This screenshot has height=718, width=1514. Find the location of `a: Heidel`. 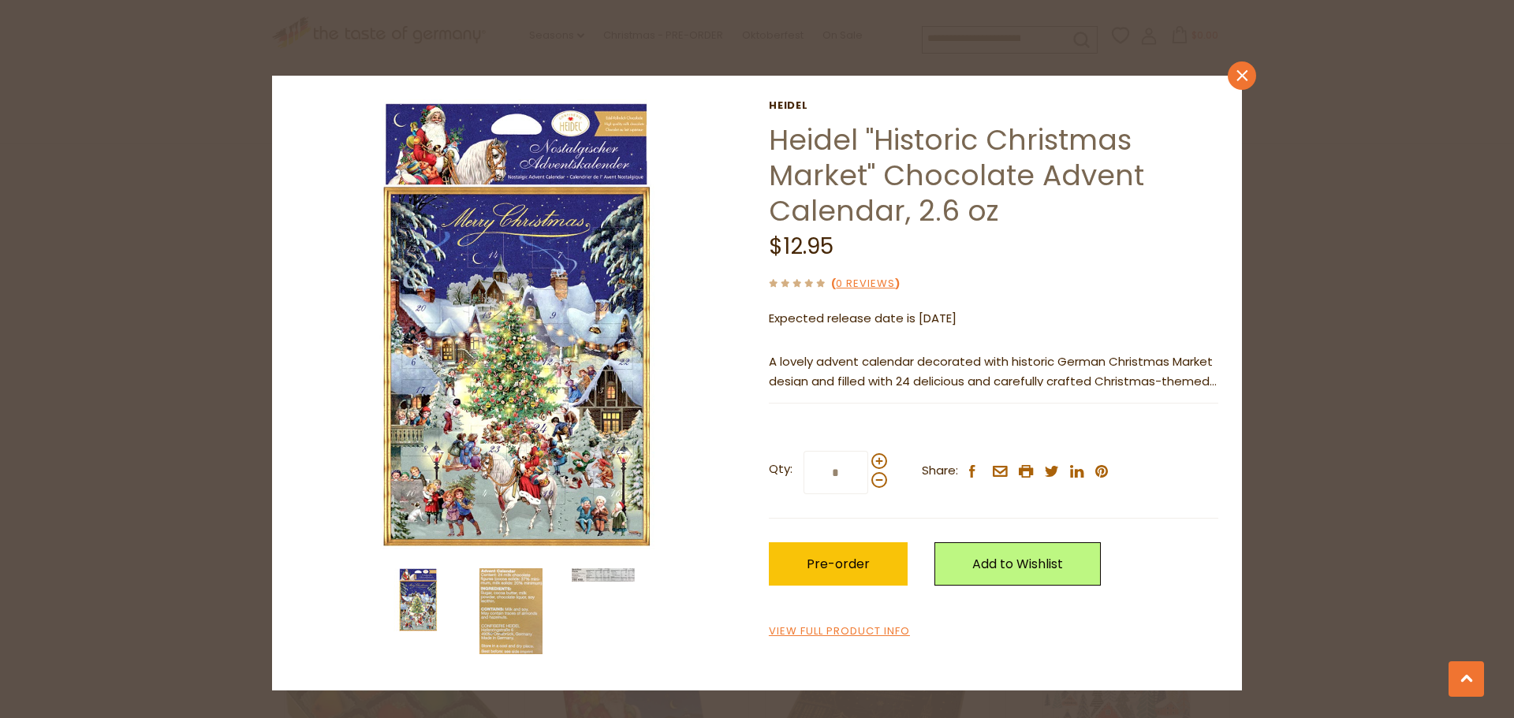

a: Heidel is located at coordinates (994, 106).